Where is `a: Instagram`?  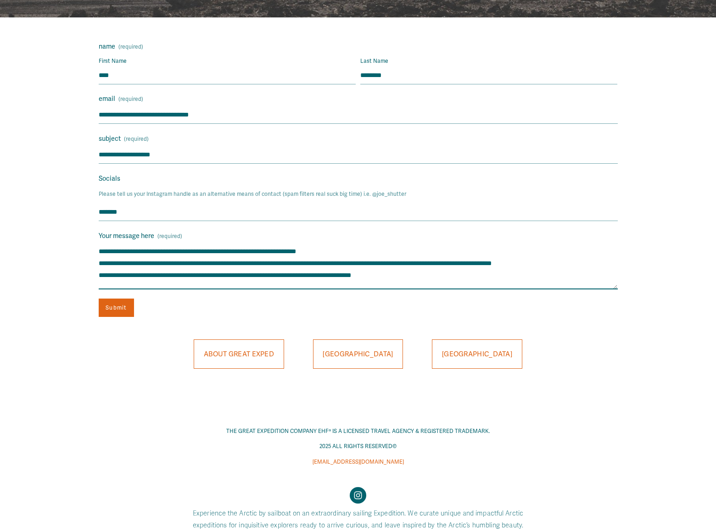
a: Instagram is located at coordinates (358, 496).